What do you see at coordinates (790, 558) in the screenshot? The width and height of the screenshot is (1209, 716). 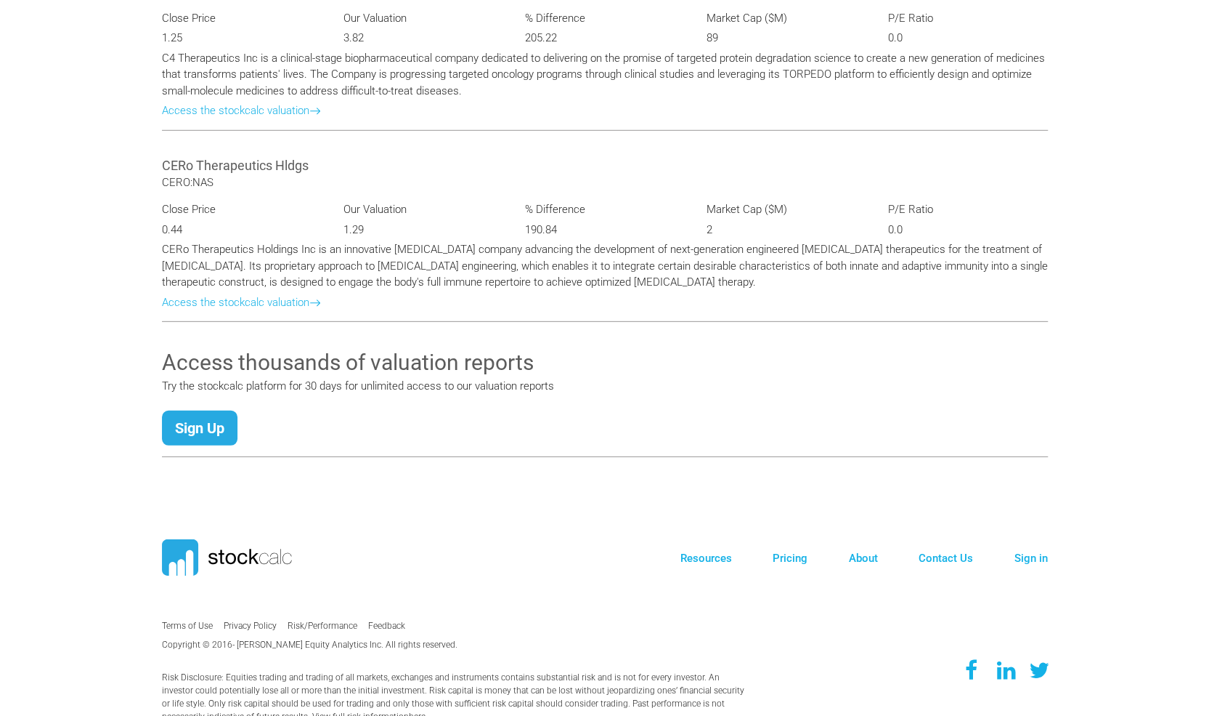 I see `a: Pricing` at bounding box center [790, 558].